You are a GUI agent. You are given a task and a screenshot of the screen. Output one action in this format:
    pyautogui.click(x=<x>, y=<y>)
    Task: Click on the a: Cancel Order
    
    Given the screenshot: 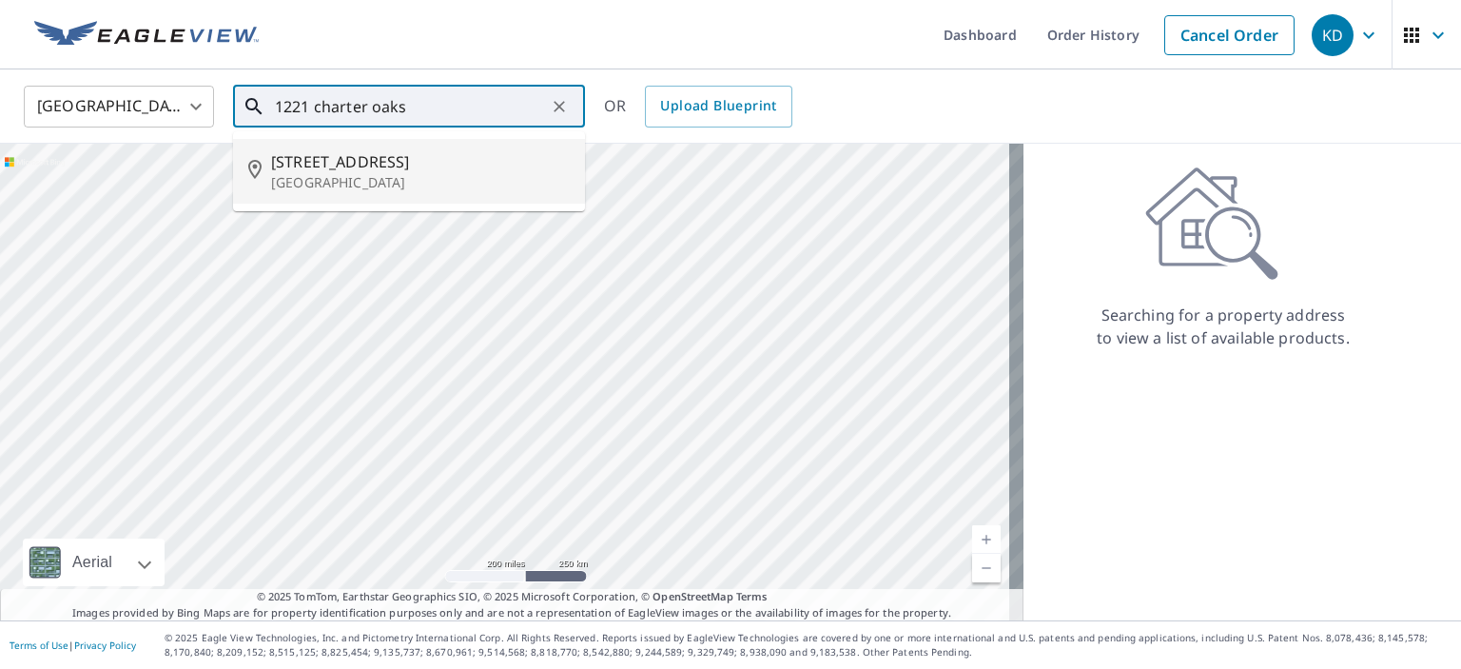 What is the action you would take?
    pyautogui.click(x=1229, y=35)
    